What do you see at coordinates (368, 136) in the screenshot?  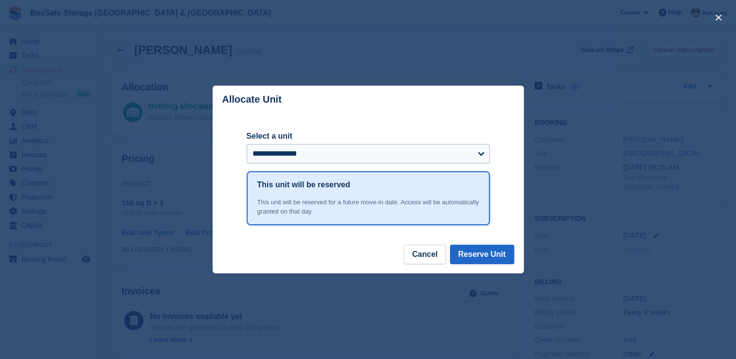 I see `label: Select a unit` at bounding box center [368, 136].